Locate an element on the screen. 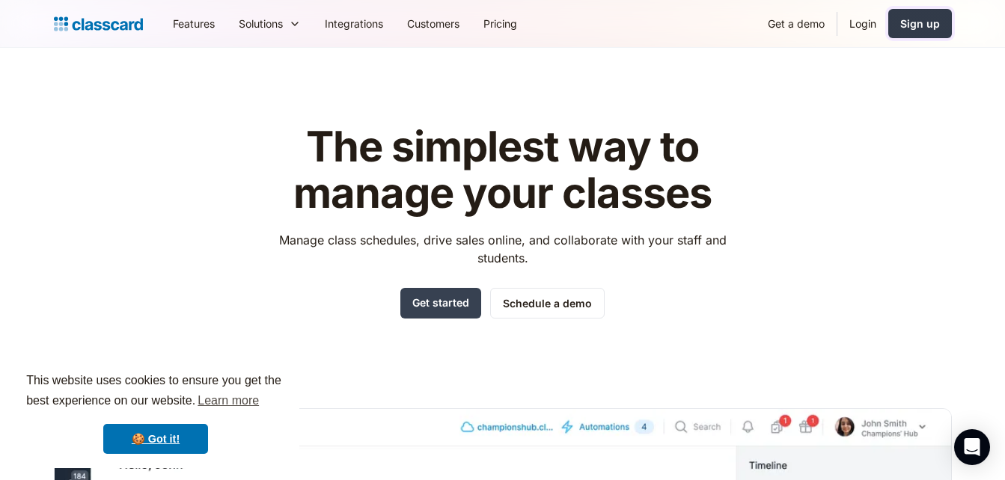  a: learn more about cookies is located at coordinates (228, 401).